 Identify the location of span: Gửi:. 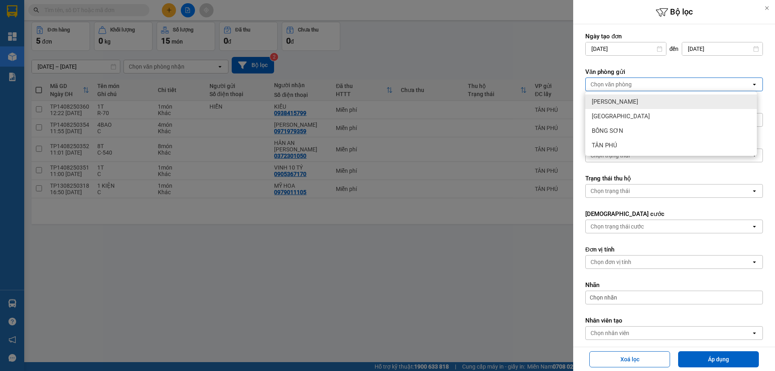
(13, 12).